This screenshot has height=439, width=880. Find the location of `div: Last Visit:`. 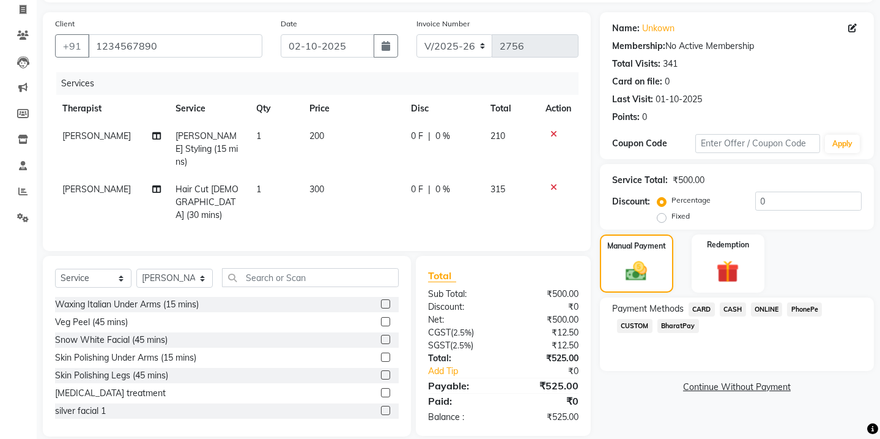

div: Last Visit: is located at coordinates (632, 99).